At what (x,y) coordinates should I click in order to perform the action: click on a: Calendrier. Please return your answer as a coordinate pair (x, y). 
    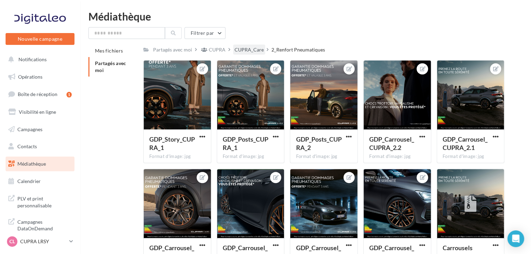
    Looking at the image, I should click on (40, 181).